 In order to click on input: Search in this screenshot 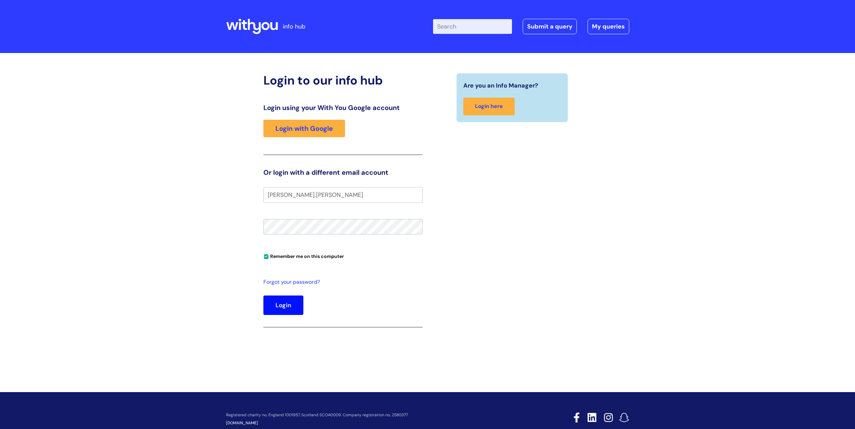, I will do `click(472, 27)`.